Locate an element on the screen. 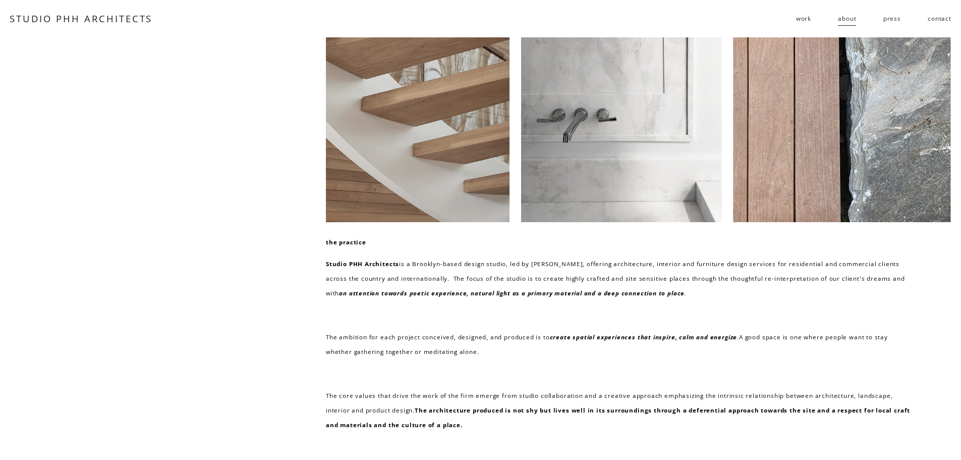  strong: the practice is located at coordinates (346, 242).